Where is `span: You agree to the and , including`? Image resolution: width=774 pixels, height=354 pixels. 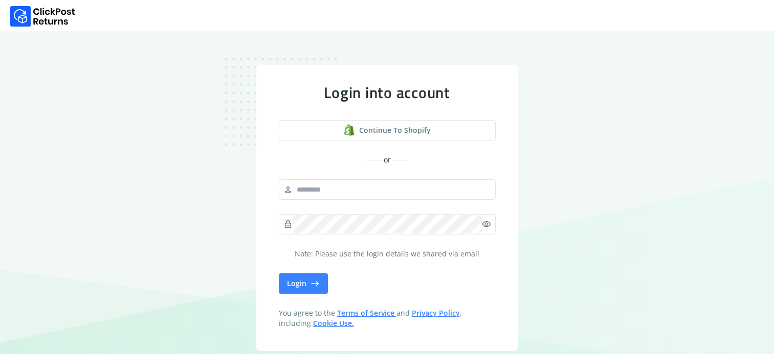
span: You agree to the and , including is located at coordinates (387, 319).